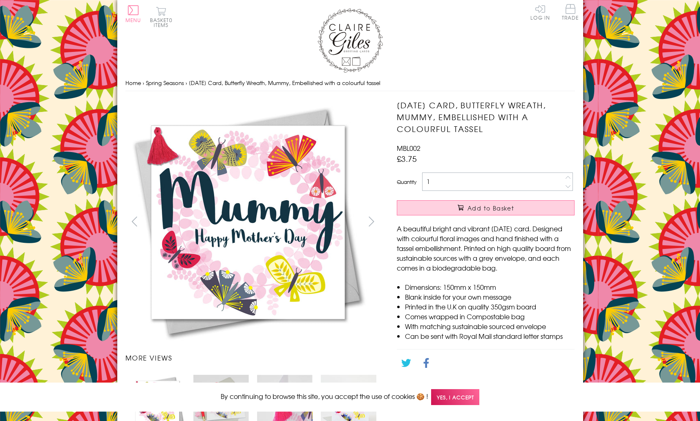 The image size is (700, 421). What do you see at coordinates (371, 221) in the screenshot?
I see `button: next` at bounding box center [371, 221].